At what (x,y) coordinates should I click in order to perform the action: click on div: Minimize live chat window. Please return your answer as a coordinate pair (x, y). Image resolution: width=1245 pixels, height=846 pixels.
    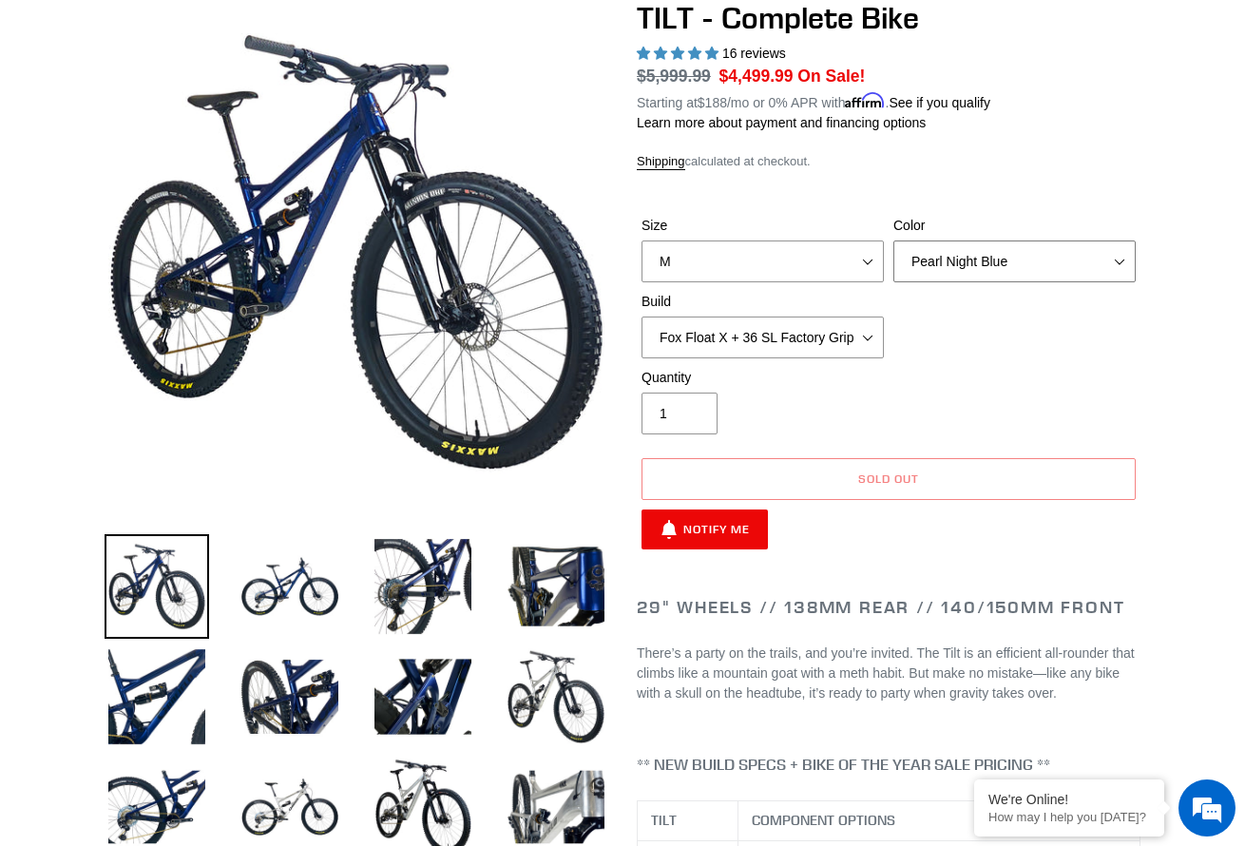
    Looking at the image, I should click on (334, 32).